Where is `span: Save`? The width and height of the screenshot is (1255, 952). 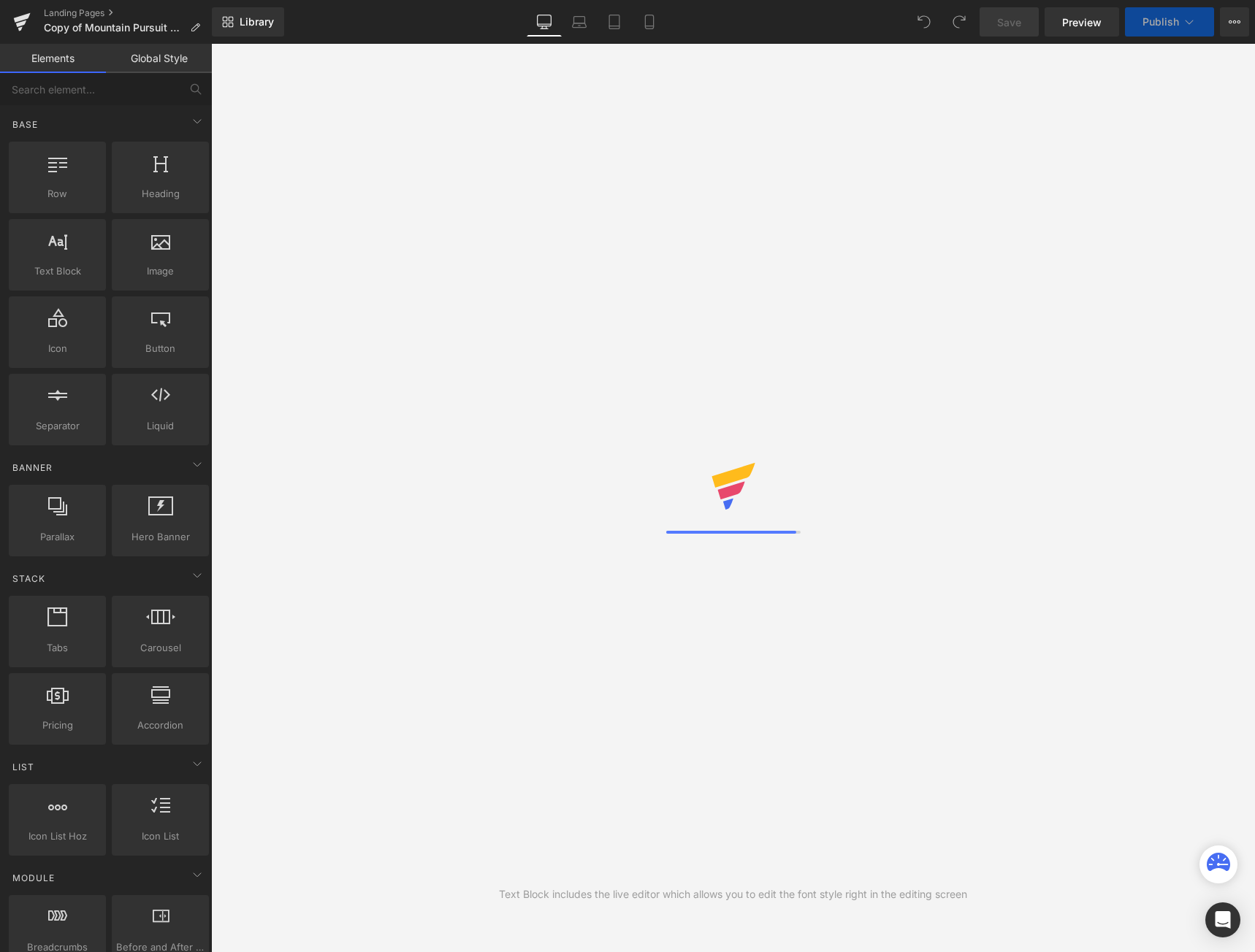 span: Save is located at coordinates (1008, 22).